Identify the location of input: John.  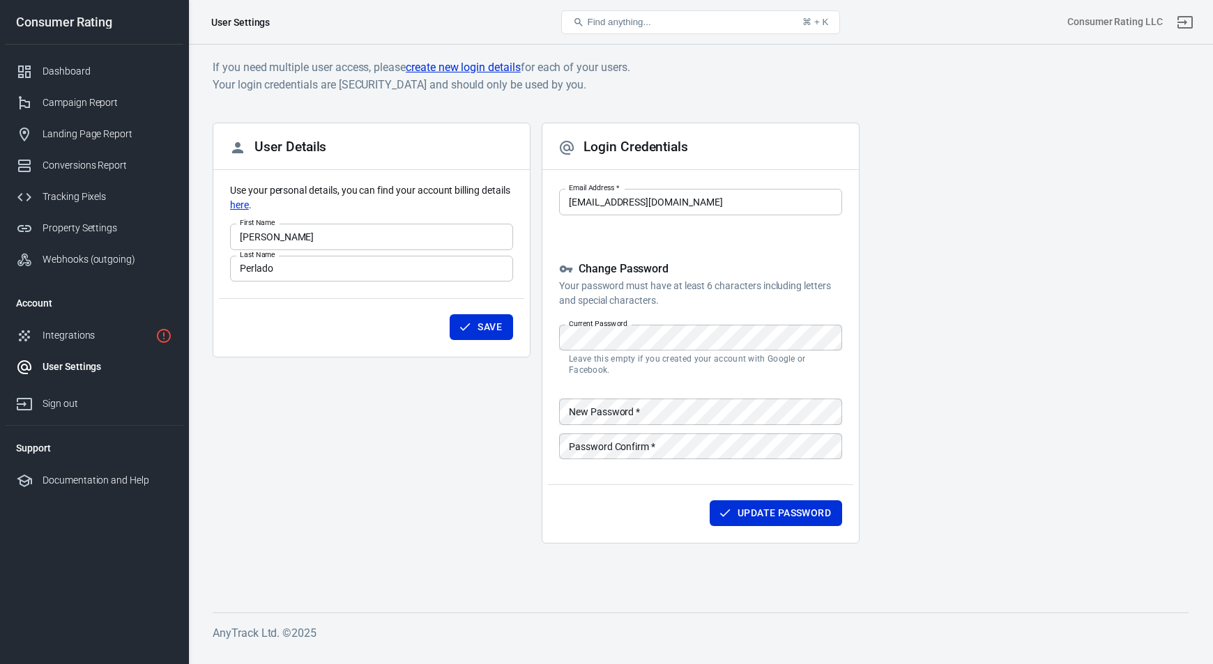
(372, 236).